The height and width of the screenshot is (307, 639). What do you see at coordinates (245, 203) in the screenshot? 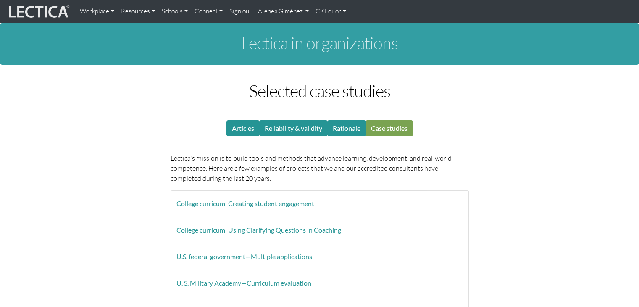
I see `button: College curricum: Creating student engagement` at bounding box center [245, 203].